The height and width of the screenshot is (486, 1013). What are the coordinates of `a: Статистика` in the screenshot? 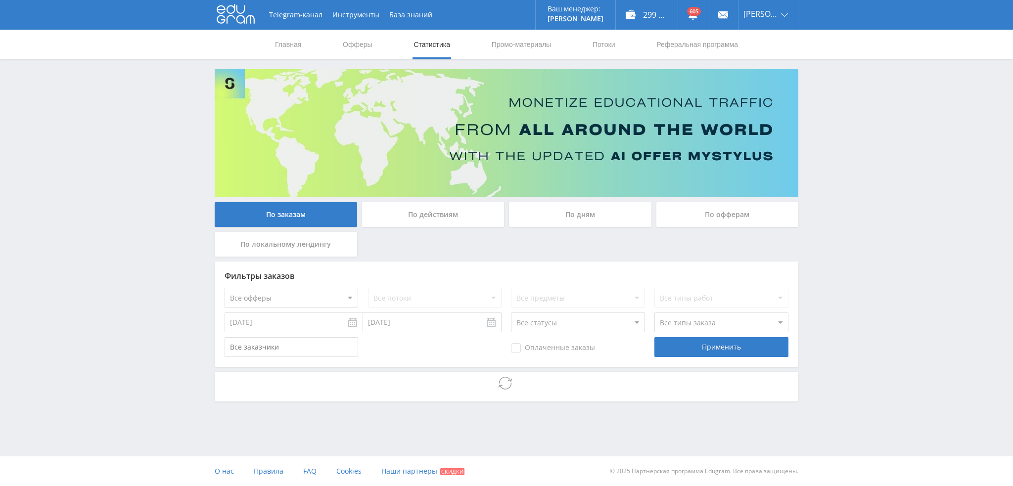 It's located at (432, 45).